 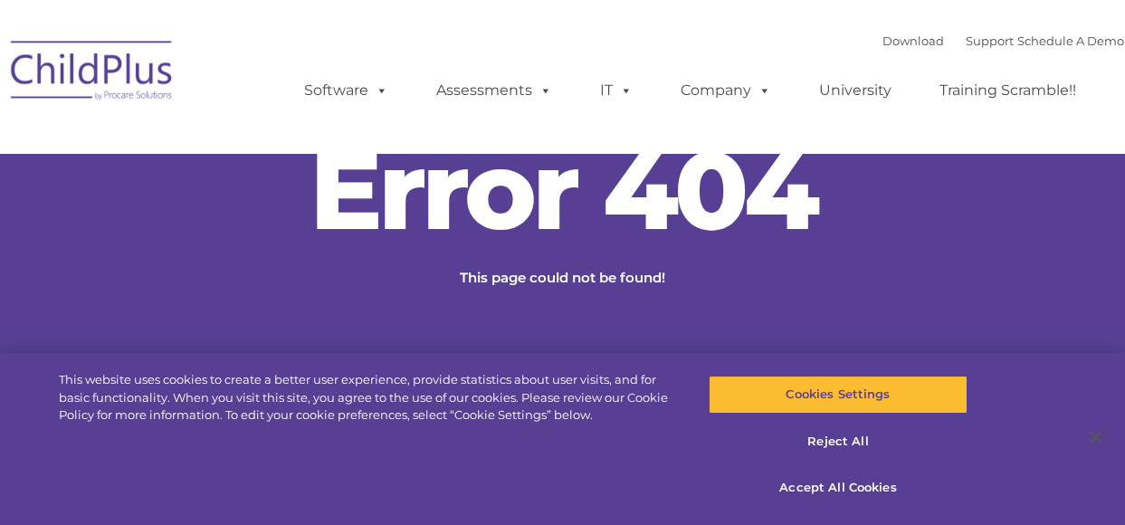 I want to click on a: Company, so click(x=726, y=91).